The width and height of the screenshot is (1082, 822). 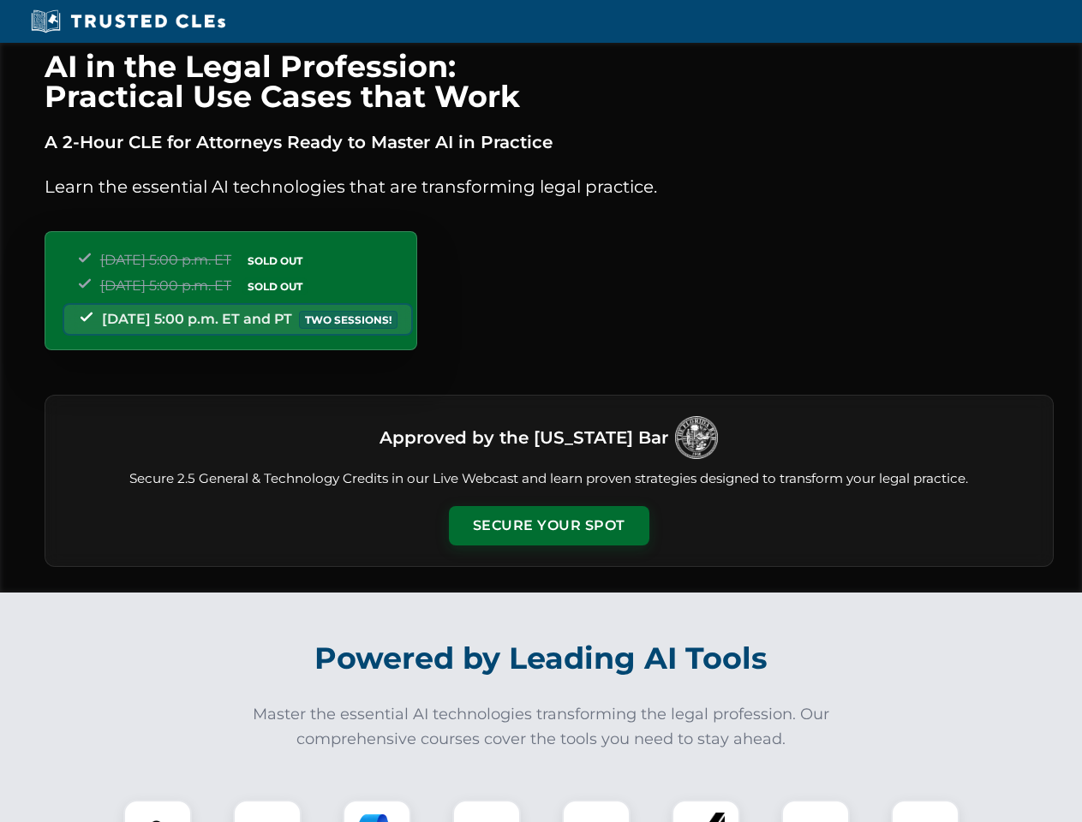 I want to click on p: Learn the essential AI technologies that are transforming legal practice., so click(x=549, y=187).